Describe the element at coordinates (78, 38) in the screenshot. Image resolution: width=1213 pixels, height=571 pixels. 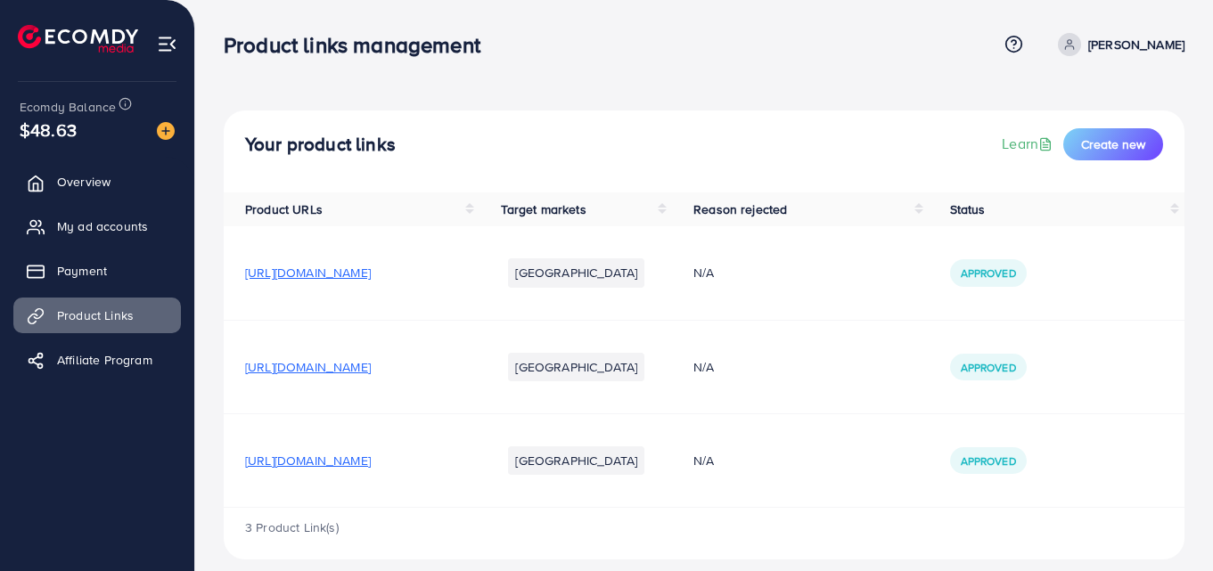
I see `img: logo` at that location.